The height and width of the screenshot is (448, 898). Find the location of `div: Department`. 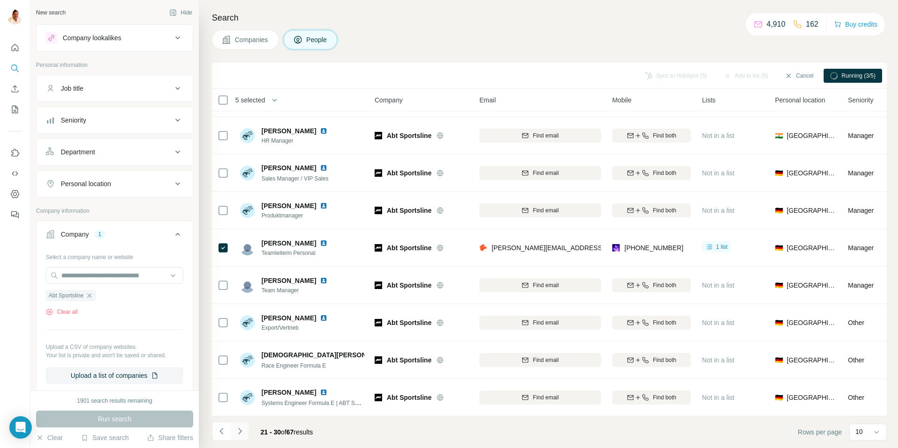

div: Department is located at coordinates (78, 152).